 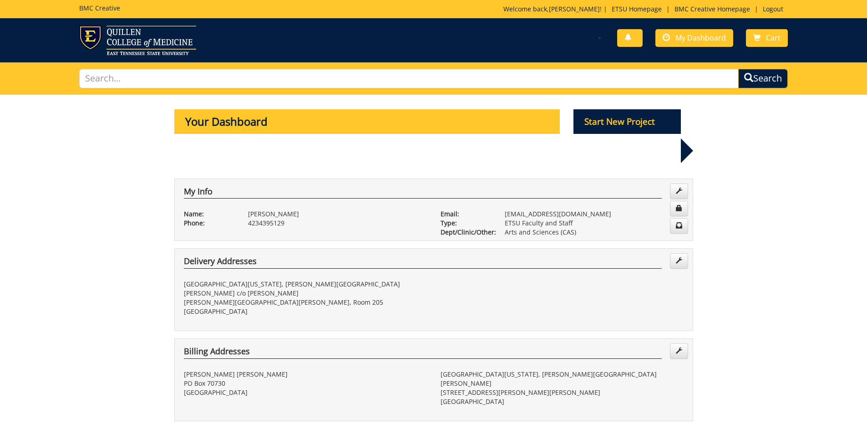 I want to click on p: Email:, so click(x=466, y=214).